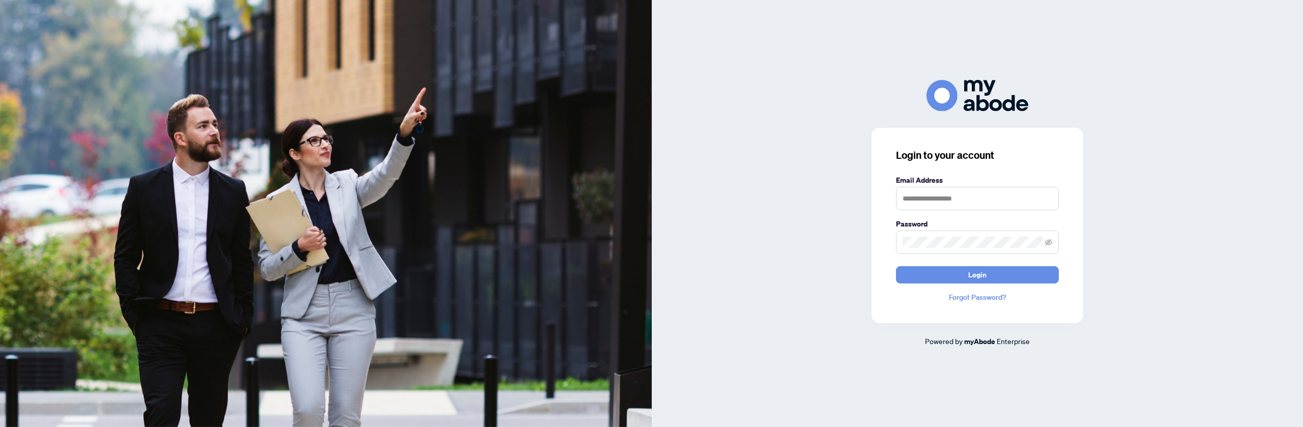  I want to click on h3: Login to your account, so click(978, 155).